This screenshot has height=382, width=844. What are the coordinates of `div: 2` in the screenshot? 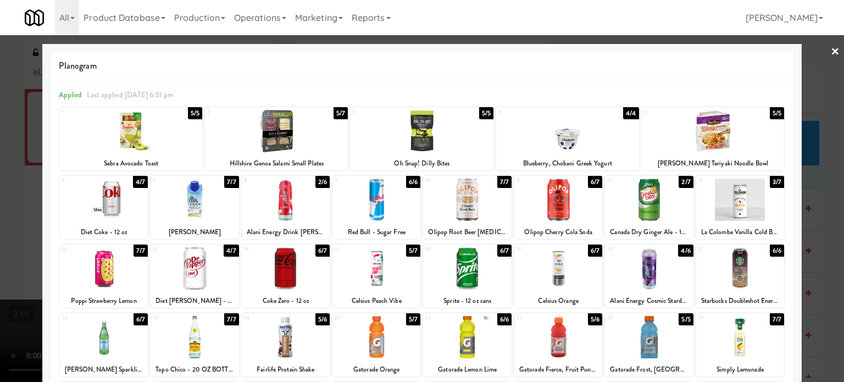 It's located at (242, 112).